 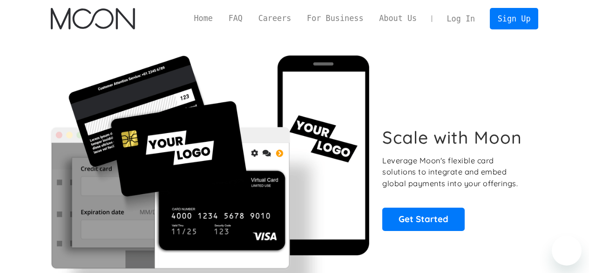 What do you see at coordinates (93, 19) in the screenshot?
I see `img: Moon Logo` at bounding box center [93, 19].